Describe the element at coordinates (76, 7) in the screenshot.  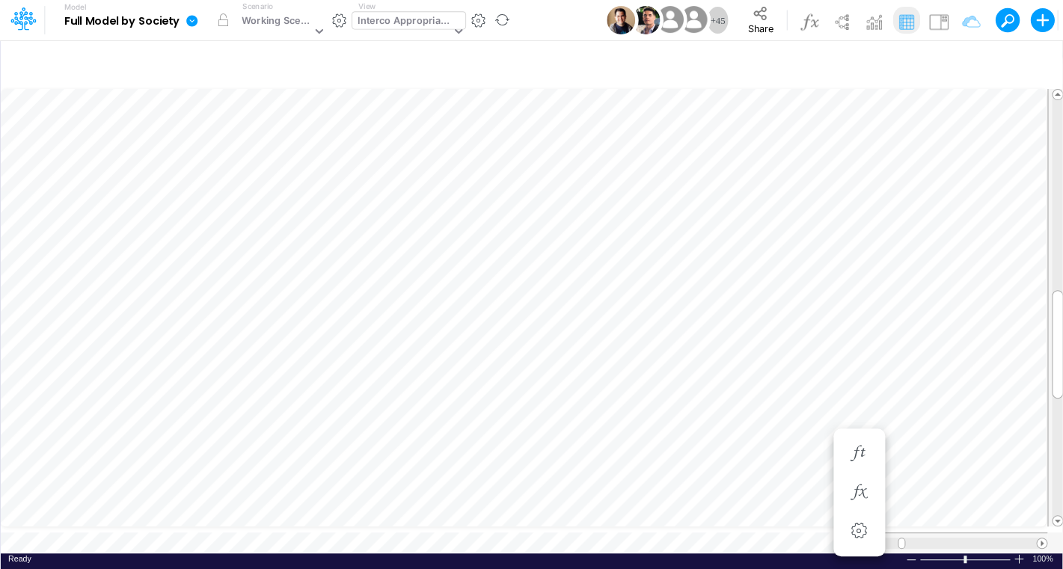
I see `label: Model` at that location.